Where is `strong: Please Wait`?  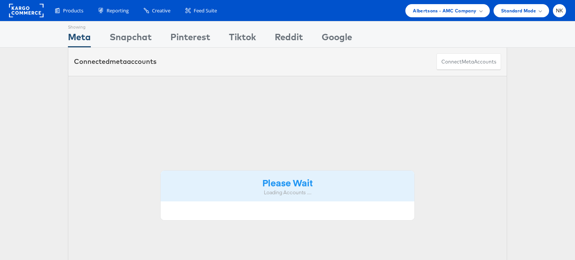 strong: Please Wait is located at coordinates (287, 182).